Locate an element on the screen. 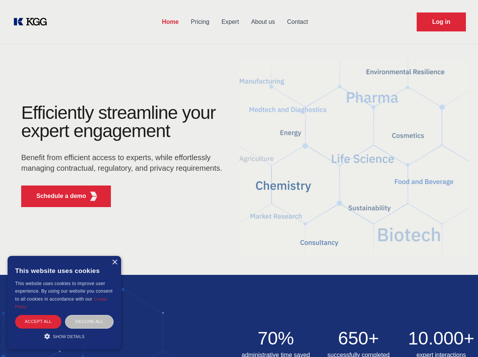  p: Benefit from efficient access to experts, while effortlessly managing contractual, regulatory, an... is located at coordinates (124, 163).